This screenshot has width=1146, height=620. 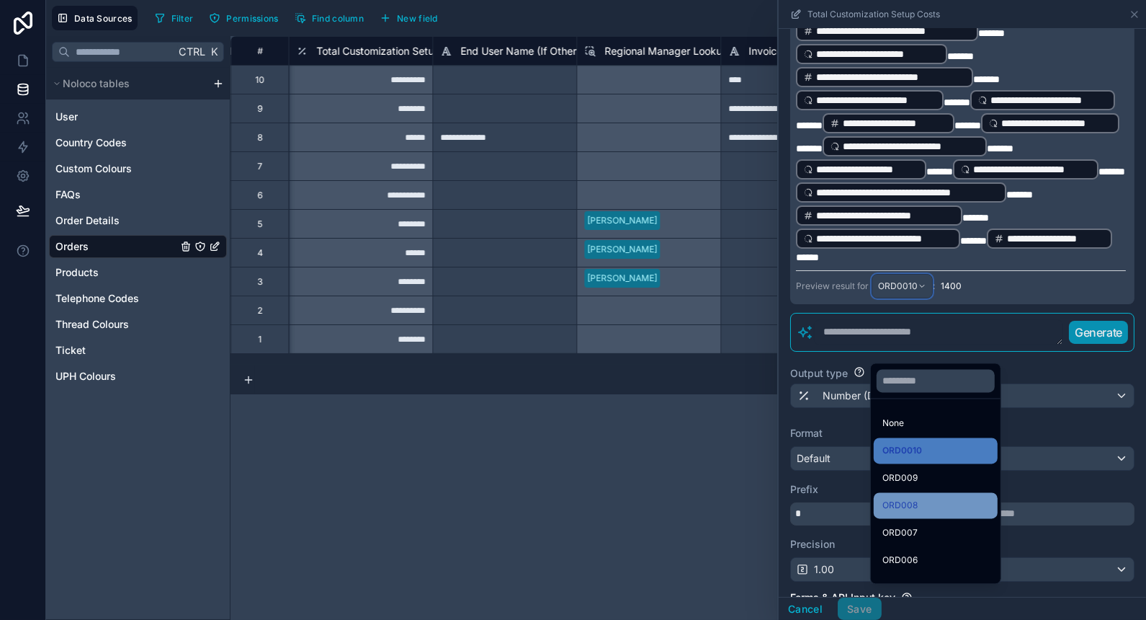 I want to click on span: Thread Colours, so click(x=92, y=324).